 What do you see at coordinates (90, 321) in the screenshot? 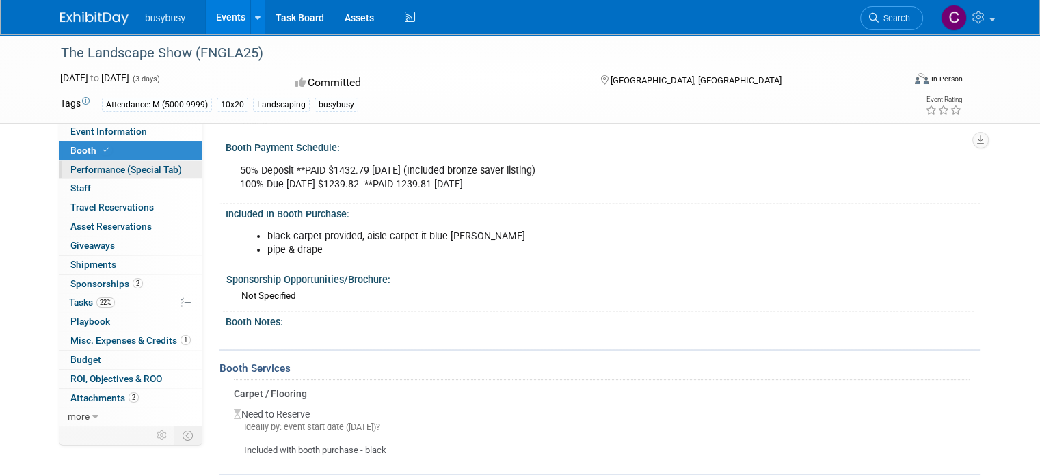
I see `span: Playbook` at bounding box center [90, 321].